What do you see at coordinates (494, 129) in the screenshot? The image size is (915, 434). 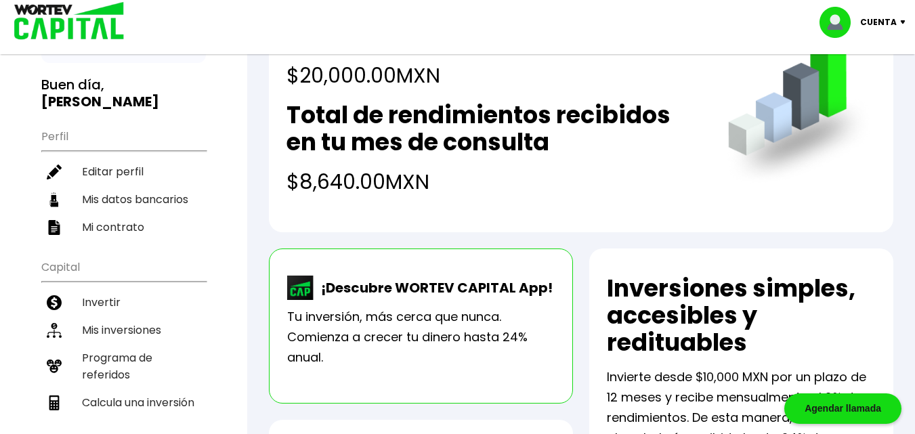 I see `h2: Total de rendimientos recibidos en tu mes de consulta` at bounding box center [494, 129].